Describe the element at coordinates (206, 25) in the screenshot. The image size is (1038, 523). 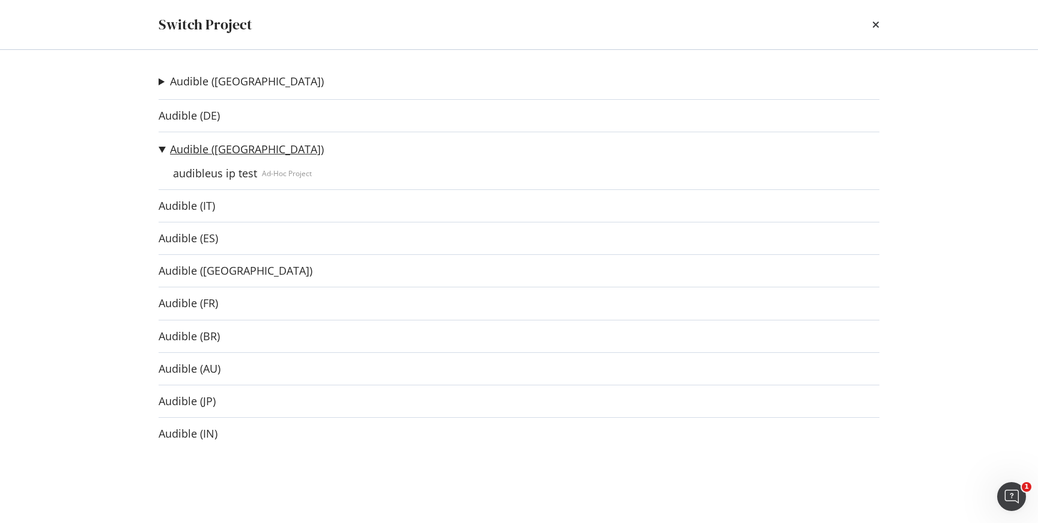
I see `div: Switch Project` at that location.